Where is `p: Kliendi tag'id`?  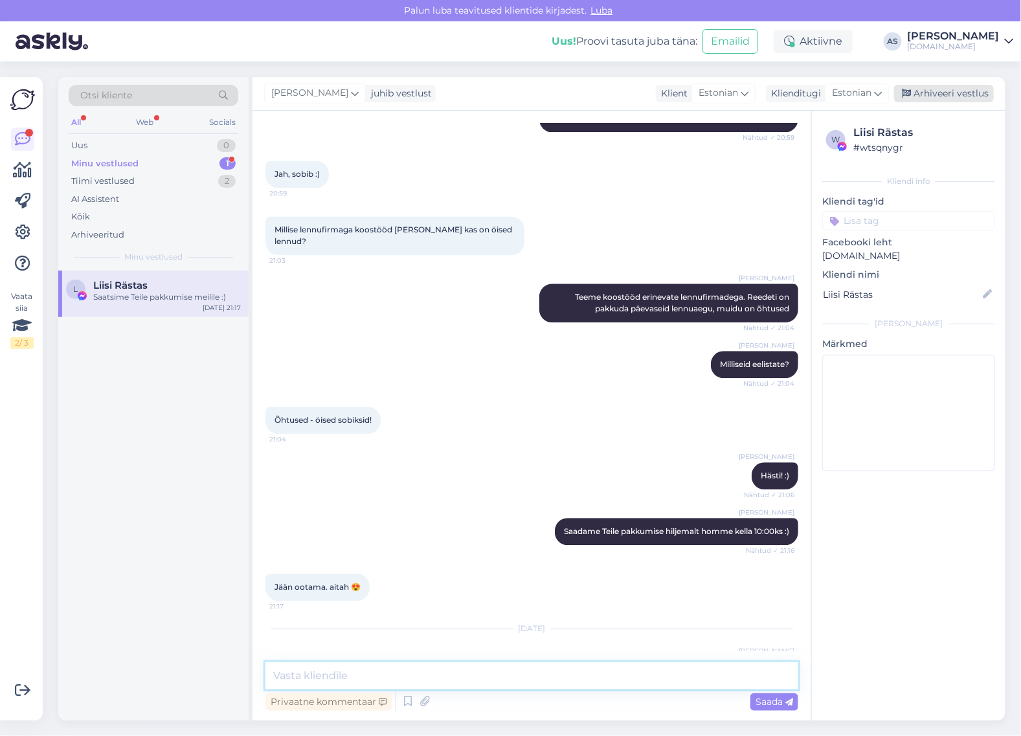
p: Kliendi tag'id is located at coordinates (908, 201).